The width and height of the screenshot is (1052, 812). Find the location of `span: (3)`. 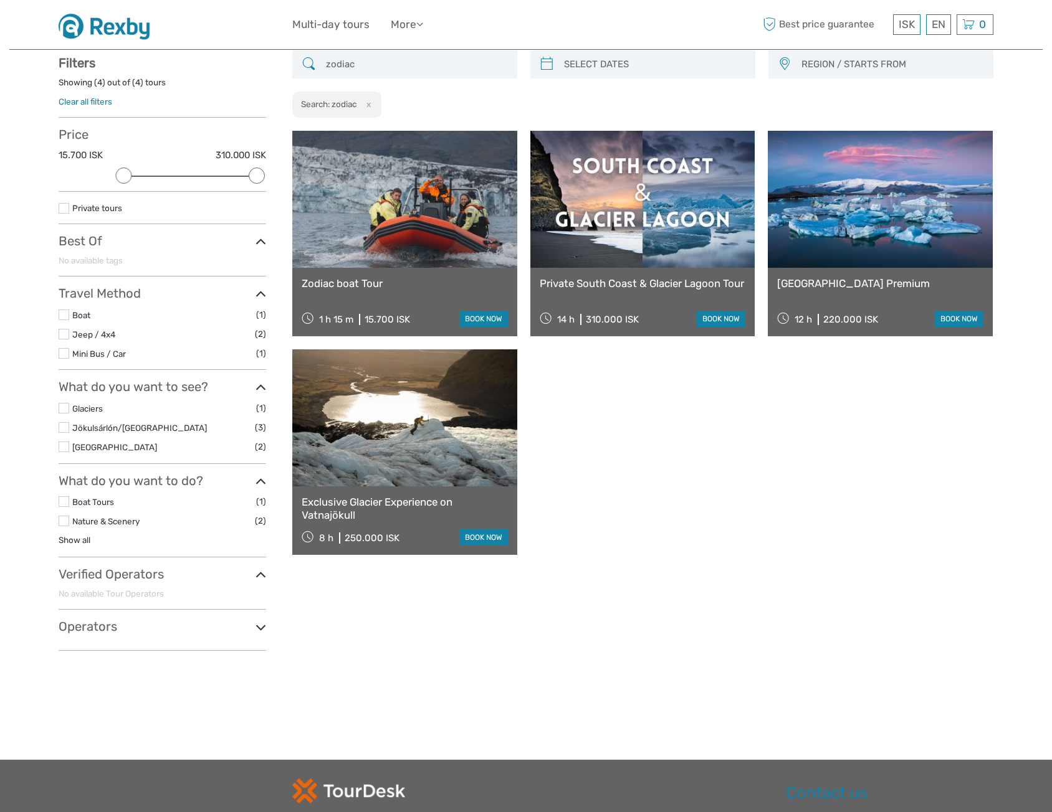

span: (3) is located at coordinates (260, 427).